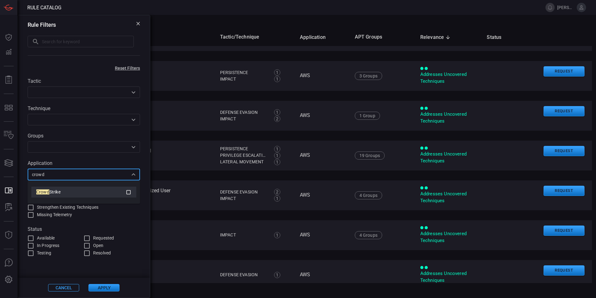  What do you see at coordinates (46, 238) in the screenshot?
I see `span: Available` at bounding box center [46, 238].